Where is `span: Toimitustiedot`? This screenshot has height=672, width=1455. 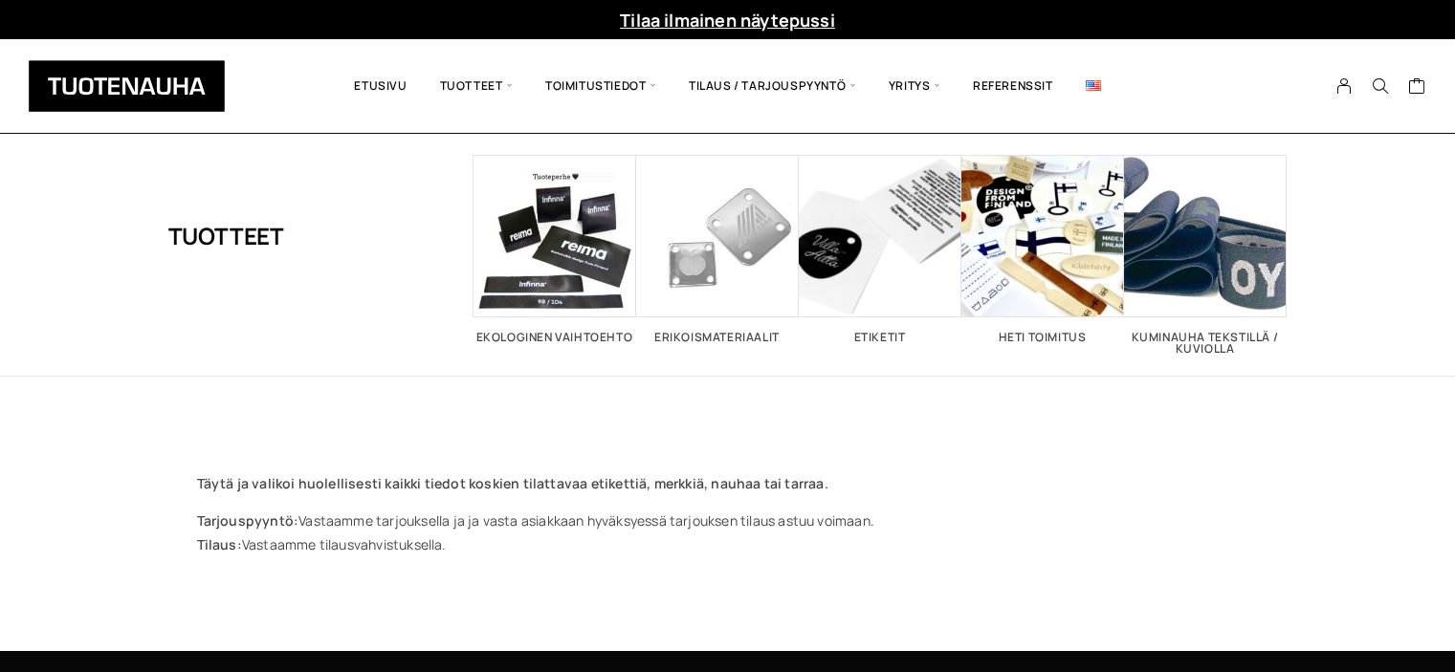 span: Toimitustiedot is located at coordinates (601, 86).